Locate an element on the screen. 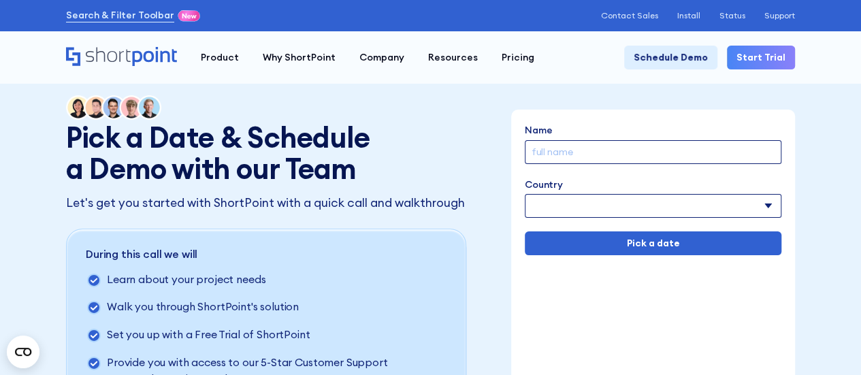  p: Walk you through ShortPoint's solution is located at coordinates (203, 308).